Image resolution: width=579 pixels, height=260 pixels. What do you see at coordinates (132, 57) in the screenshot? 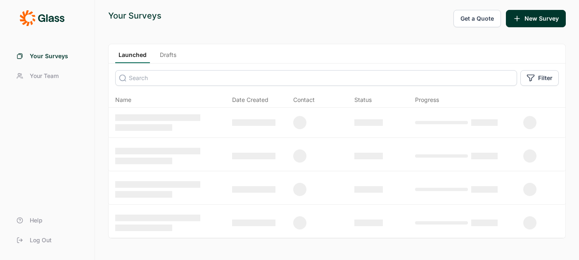
I see `a: Launched` at bounding box center [132, 57].